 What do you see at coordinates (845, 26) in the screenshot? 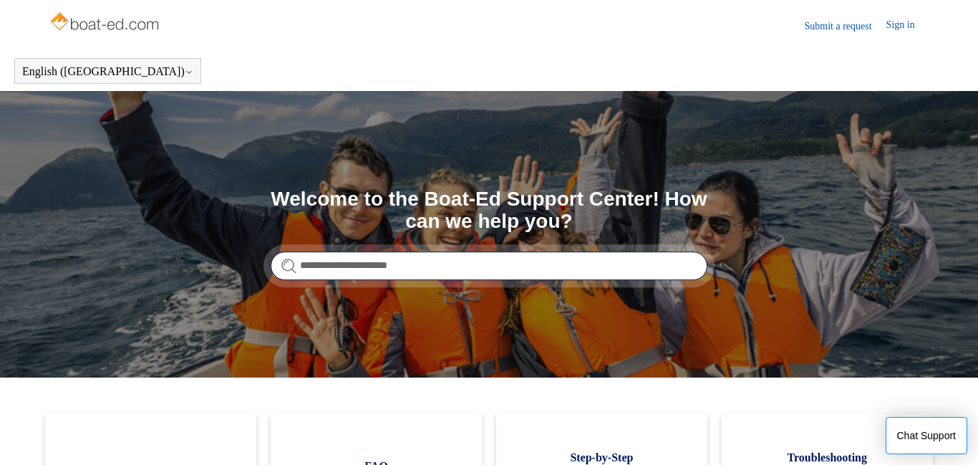
I see `a: Submit a request` at bounding box center [845, 26].